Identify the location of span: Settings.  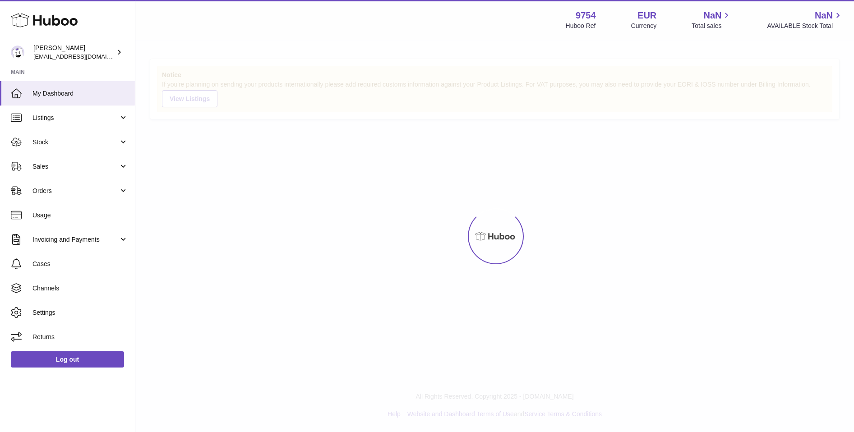
(80, 313).